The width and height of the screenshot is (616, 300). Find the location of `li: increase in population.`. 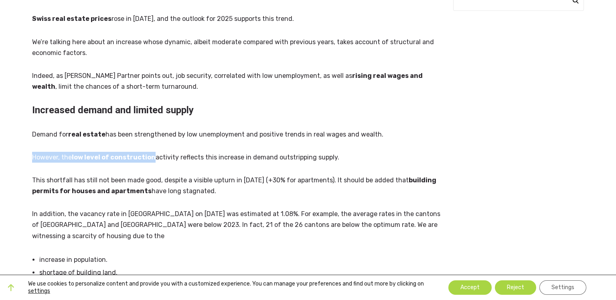

li: increase in population. is located at coordinates (242, 260).